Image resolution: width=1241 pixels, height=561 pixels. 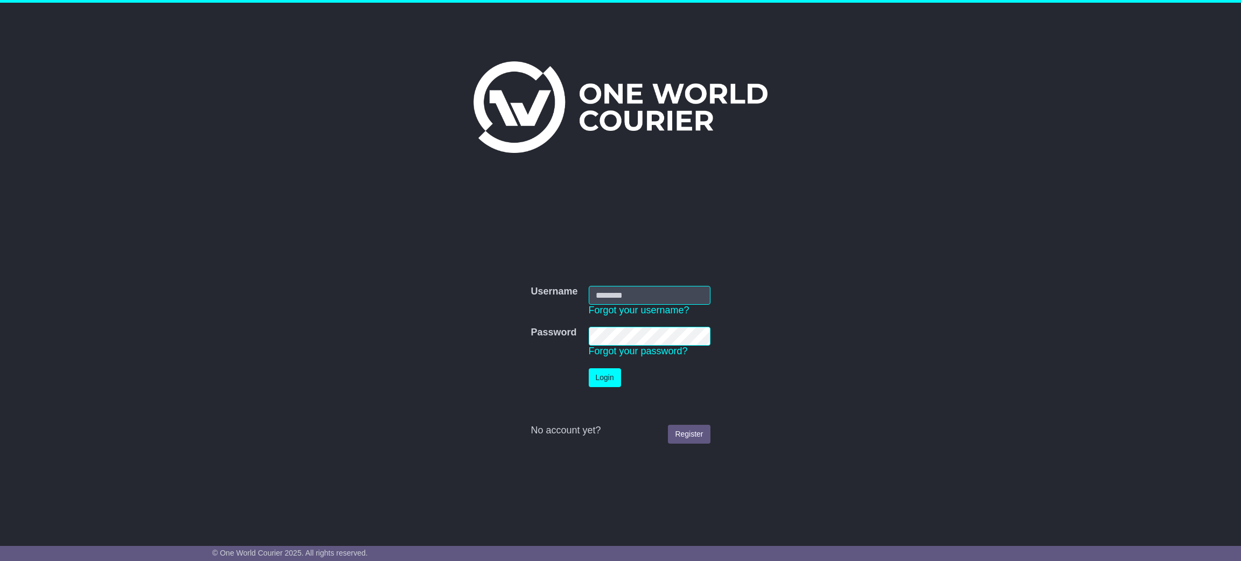 What do you see at coordinates (689, 434) in the screenshot?
I see `a: Register` at bounding box center [689, 434].